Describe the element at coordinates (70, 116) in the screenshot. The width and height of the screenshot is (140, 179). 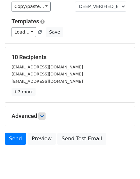
I see `h5: Advanced` at that location.